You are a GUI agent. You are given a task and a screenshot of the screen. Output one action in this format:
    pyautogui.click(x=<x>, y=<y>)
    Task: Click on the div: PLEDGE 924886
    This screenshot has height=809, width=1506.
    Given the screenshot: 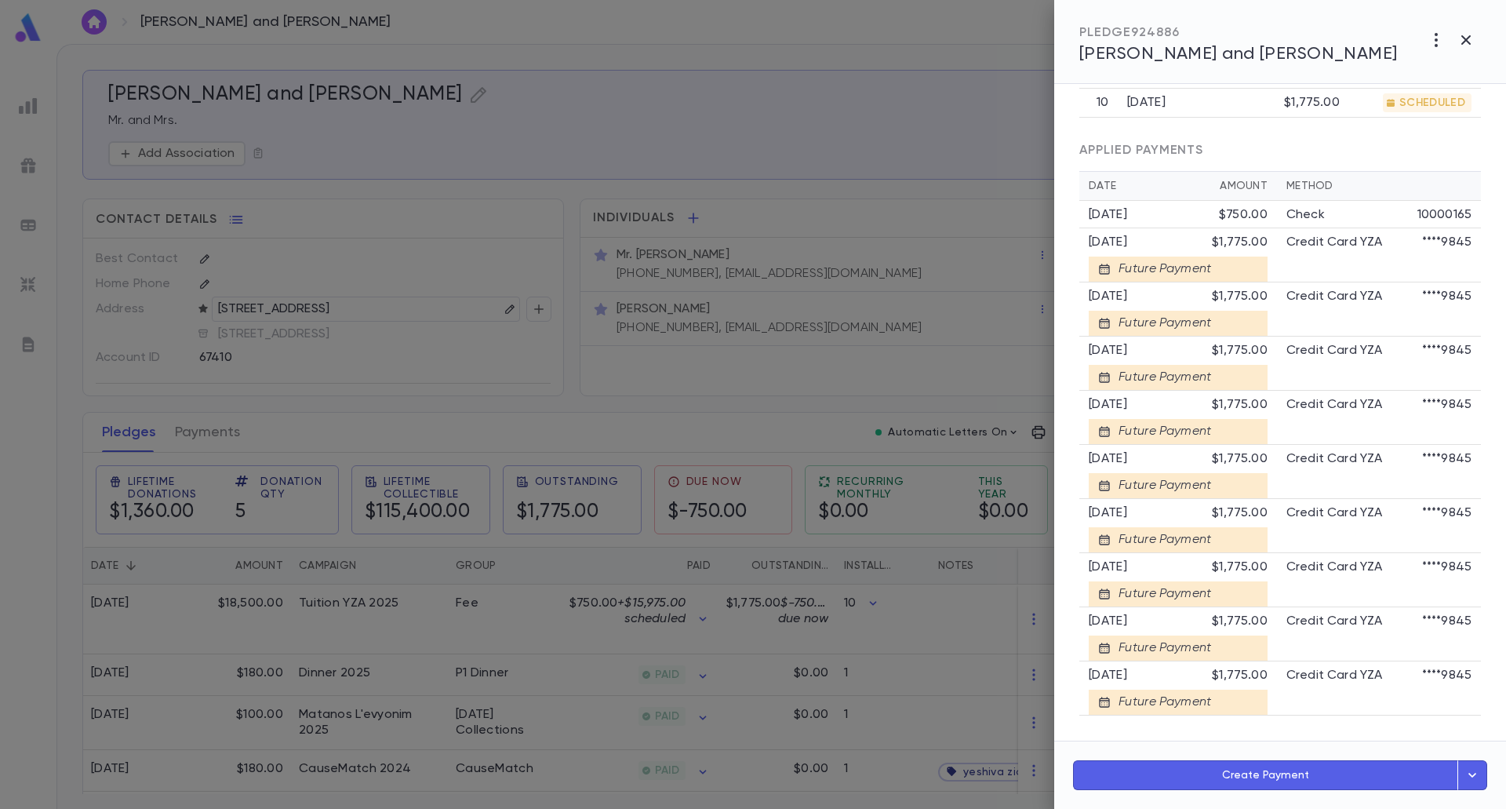 What is the action you would take?
    pyautogui.click(x=1239, y=33)
    